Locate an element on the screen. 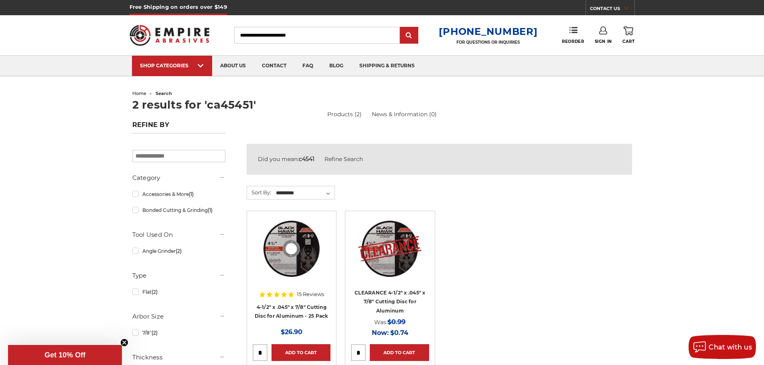 Image resolution: width=764 pixels, height=365 pixels. h5: Refine by is located at coordinates (179, 127).